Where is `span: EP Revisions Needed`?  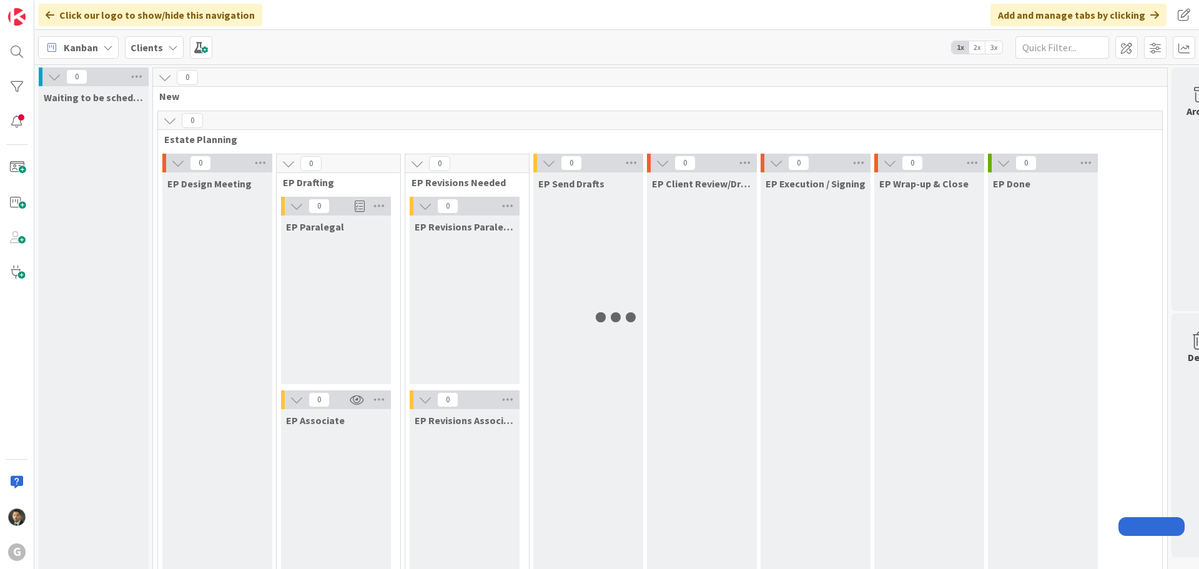
span: EP Revisions Needed is located at coordinates (462, 182).